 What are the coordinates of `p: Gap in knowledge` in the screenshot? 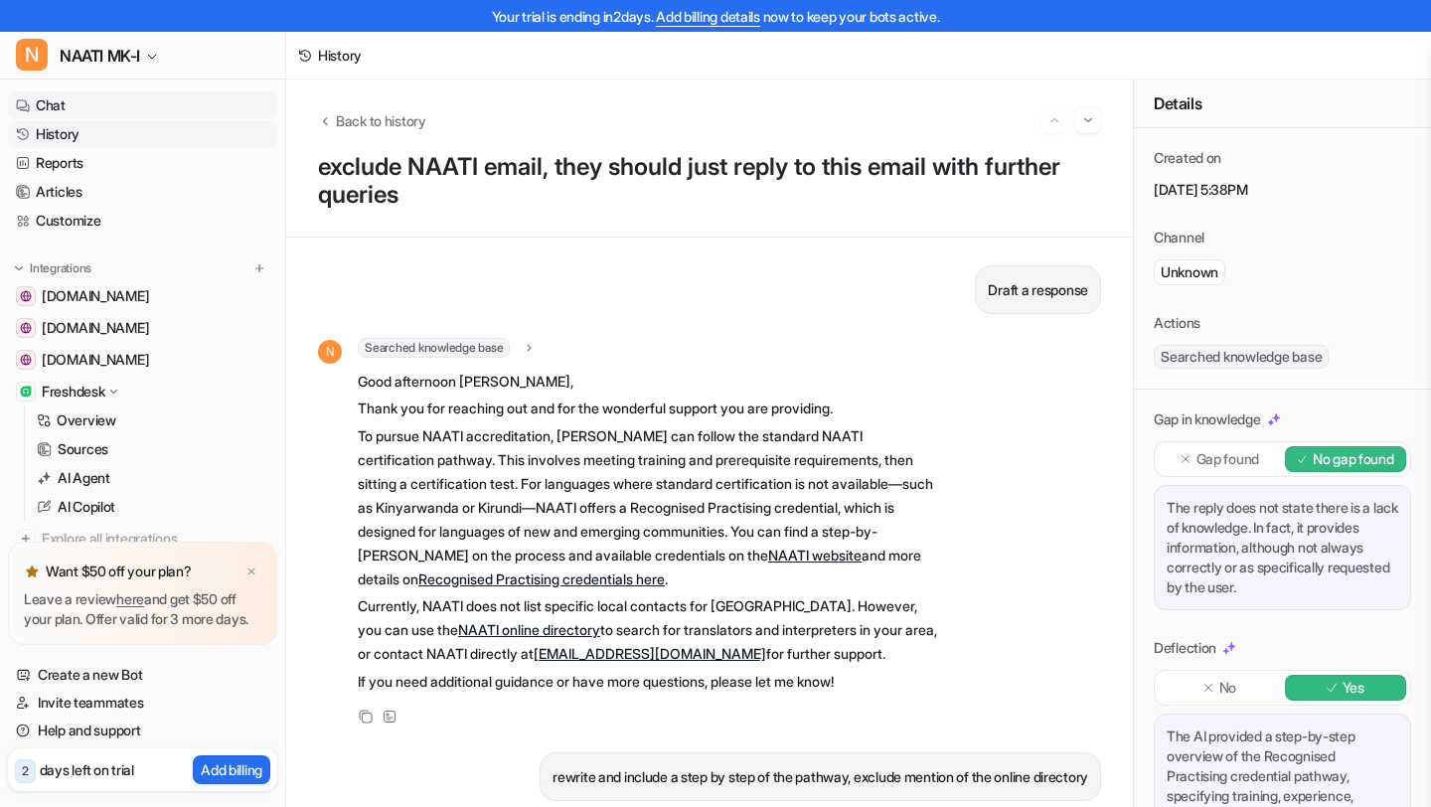 It's located at (1208, 419).